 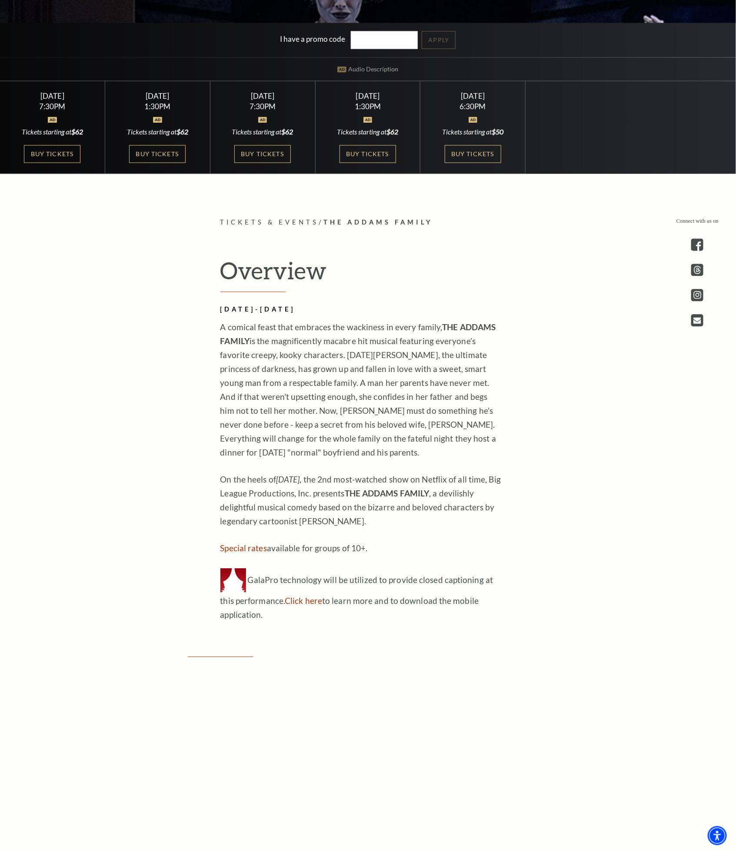 I want to click on div: Accessibility Menu, so click(x=718, y=836).